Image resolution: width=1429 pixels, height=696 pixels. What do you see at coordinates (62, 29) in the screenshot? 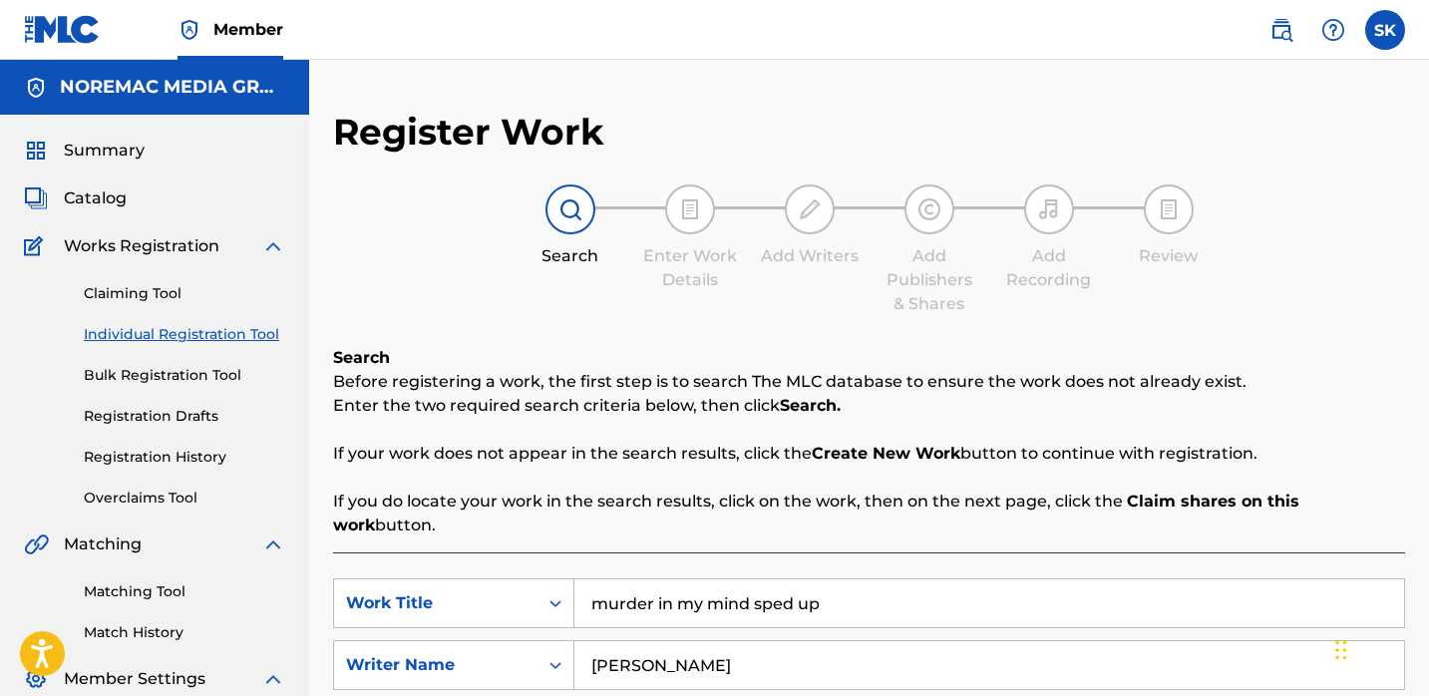
I see `img: MLC Logo` at bounding box center [62, 29].